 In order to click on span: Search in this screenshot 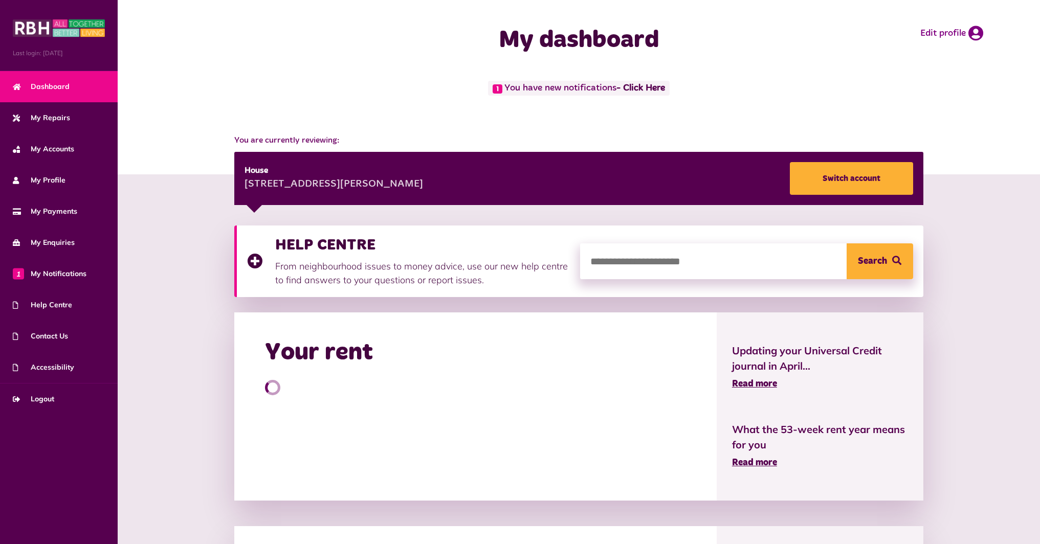, I will do `click(873, 262)`.